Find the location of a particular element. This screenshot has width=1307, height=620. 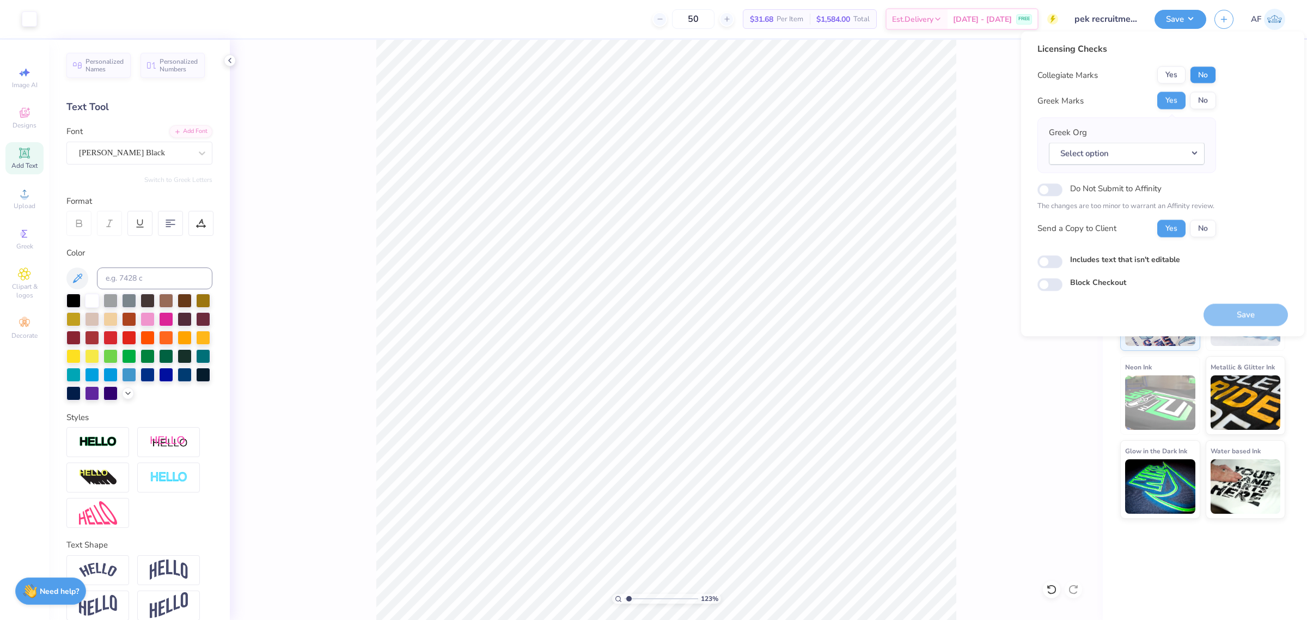

img: Free Distort is located at coordinates (98, 513).